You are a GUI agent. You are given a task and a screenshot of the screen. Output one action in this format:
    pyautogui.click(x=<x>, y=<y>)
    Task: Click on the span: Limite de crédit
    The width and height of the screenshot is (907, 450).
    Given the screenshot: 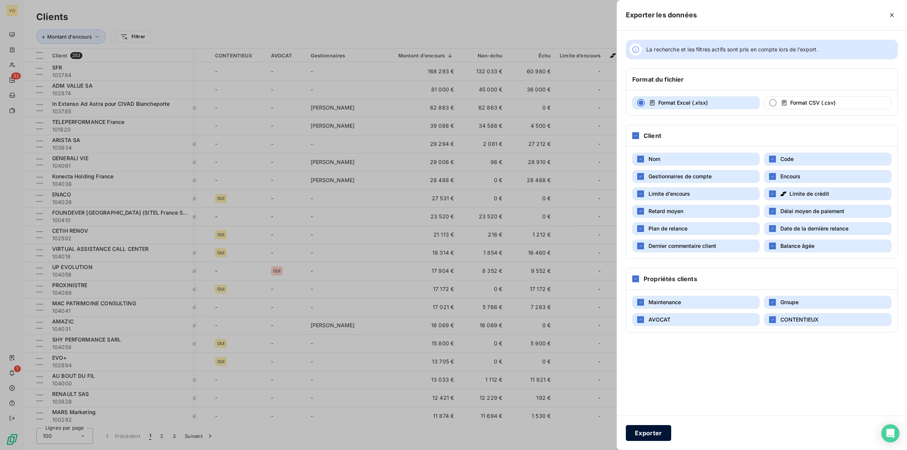 What is the action you would take?
    pyautogui.click(x=809, y=193)
    